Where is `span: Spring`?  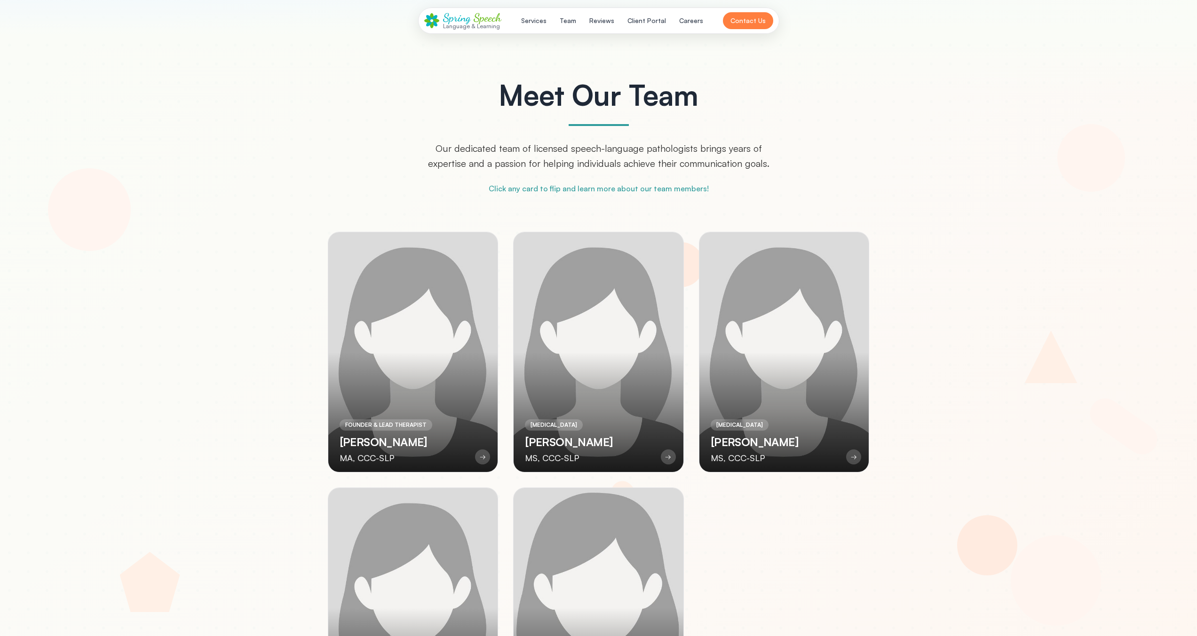 span: Spring is located at coordinates (457, 17).